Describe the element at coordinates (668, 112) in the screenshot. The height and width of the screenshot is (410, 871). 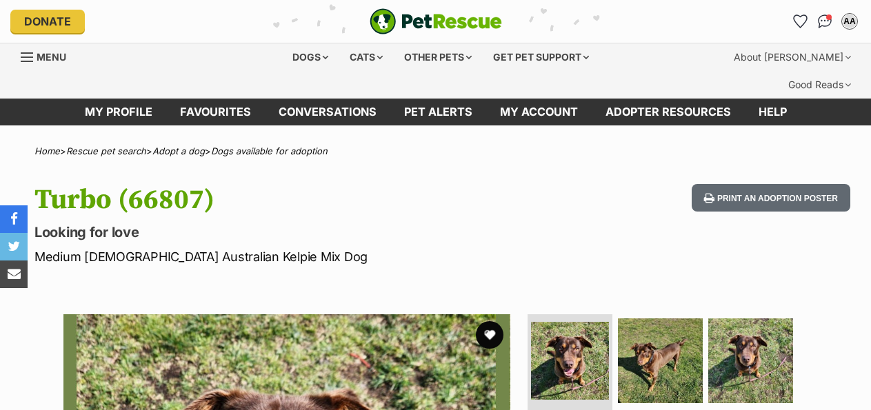
I see `a: Adopter resources` at that location.